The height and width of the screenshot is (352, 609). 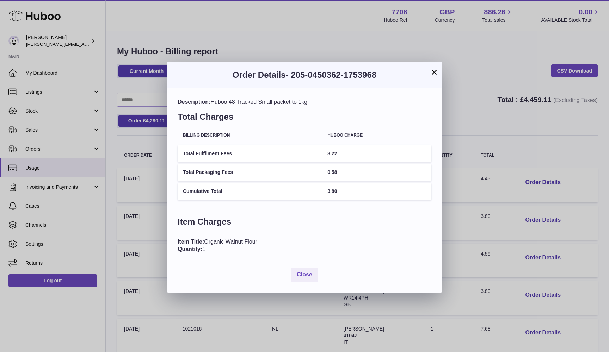 What do you see at coordinates (250, 191) in the screenshot?
I see `td: Cumulative Total` at bounding box center [250, 191].